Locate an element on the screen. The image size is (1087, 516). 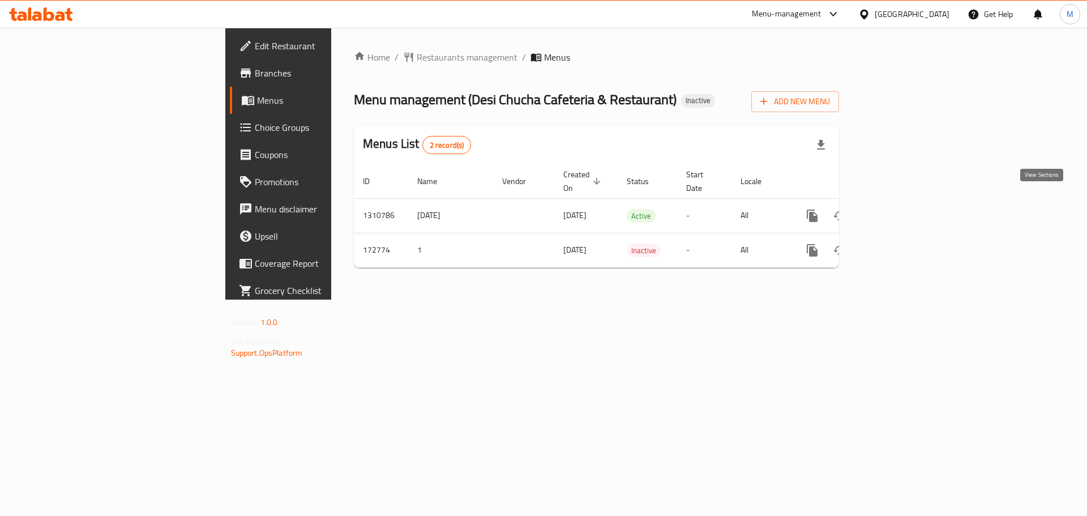
span: ID is located at coordinates (374, 181).